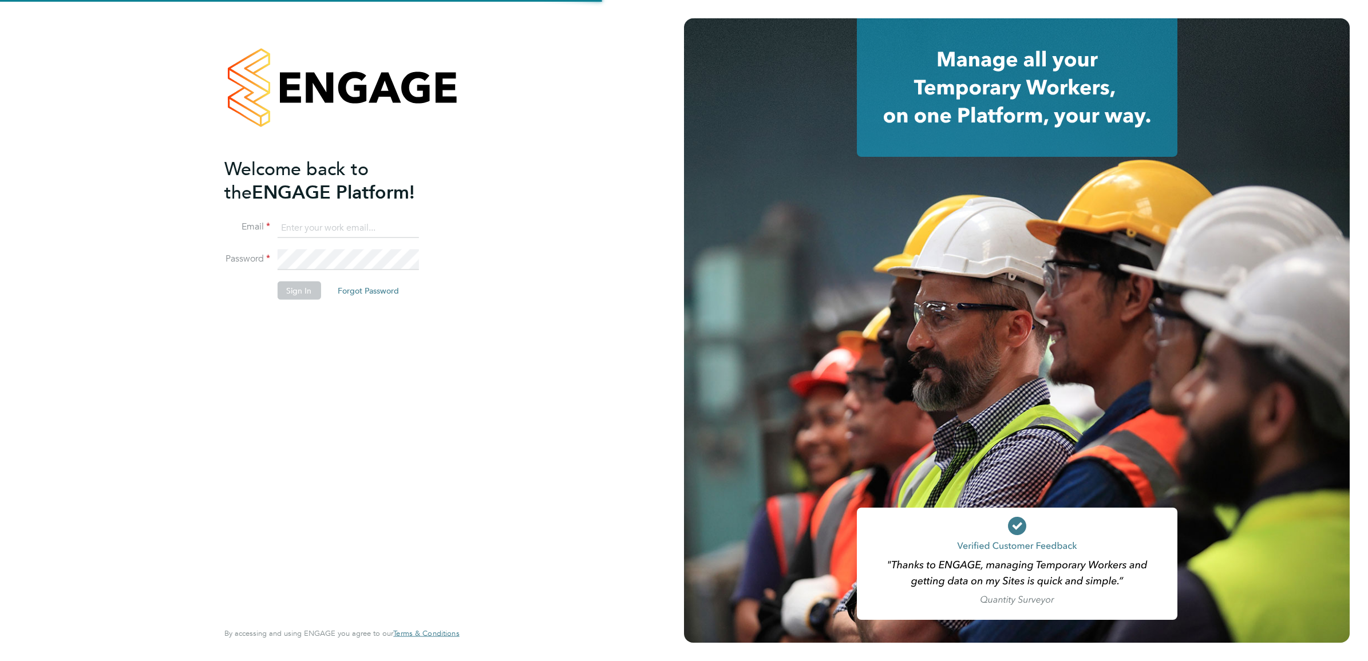  Describe the element at coordinates (368, 291) in the screenshot. I see `button: Forgot Password` at that location.